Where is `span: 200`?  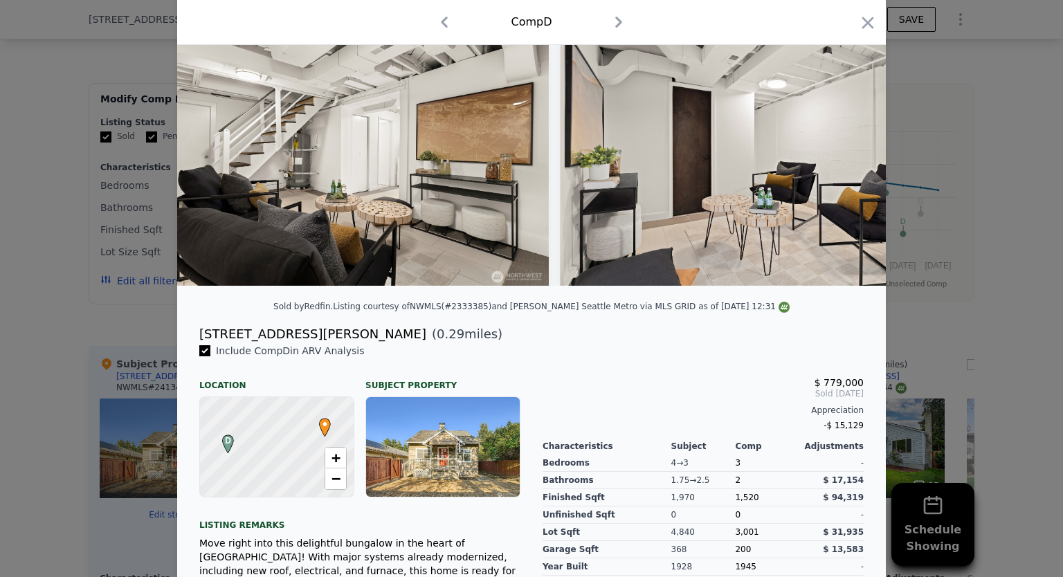
span: 200 is located at coordinates (743, 550).